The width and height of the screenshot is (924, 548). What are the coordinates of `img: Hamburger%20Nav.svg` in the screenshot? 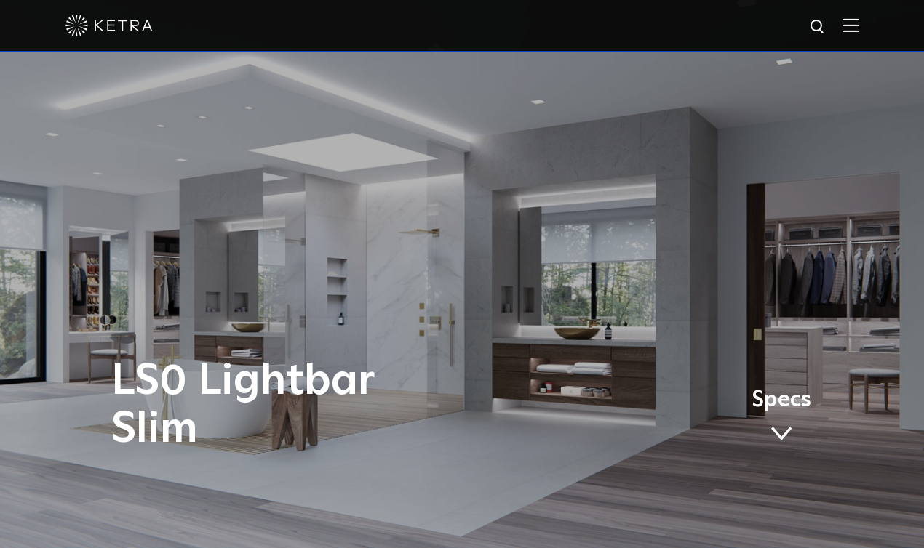 It's located at (850, 25).